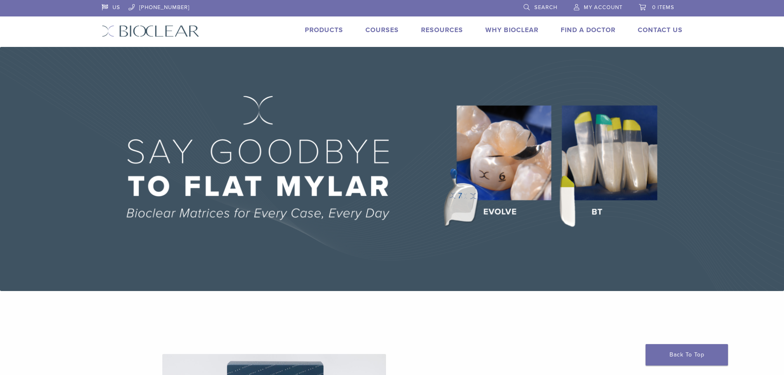 The width and height of the screenshot is (784, 375). I want to click on a: Back To Top, so click(687, 355).